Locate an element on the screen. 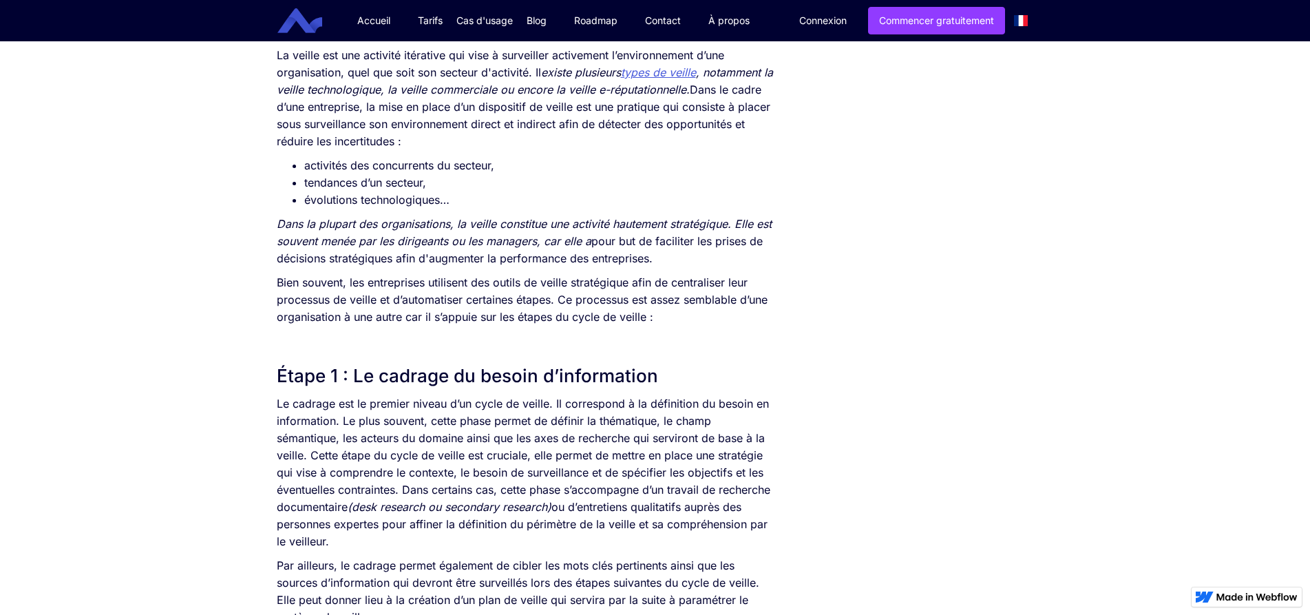  em: existe plusieurs is located at coordinates (581, 72).